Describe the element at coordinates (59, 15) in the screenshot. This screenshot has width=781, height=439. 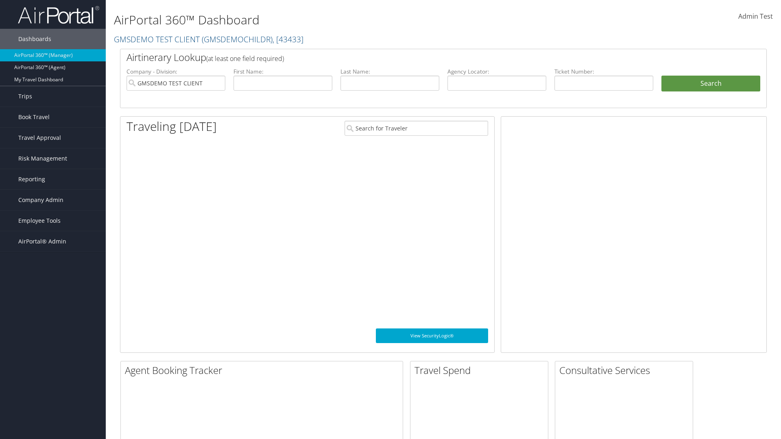
I see `img: airportal-logo.png` at that location.